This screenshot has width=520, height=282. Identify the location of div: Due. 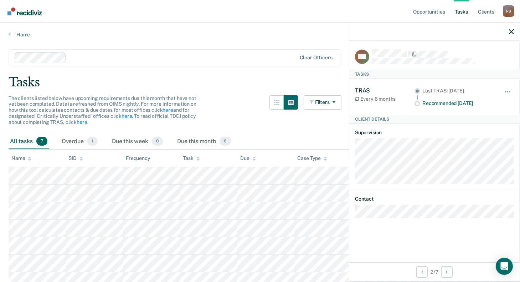
(248, 158).